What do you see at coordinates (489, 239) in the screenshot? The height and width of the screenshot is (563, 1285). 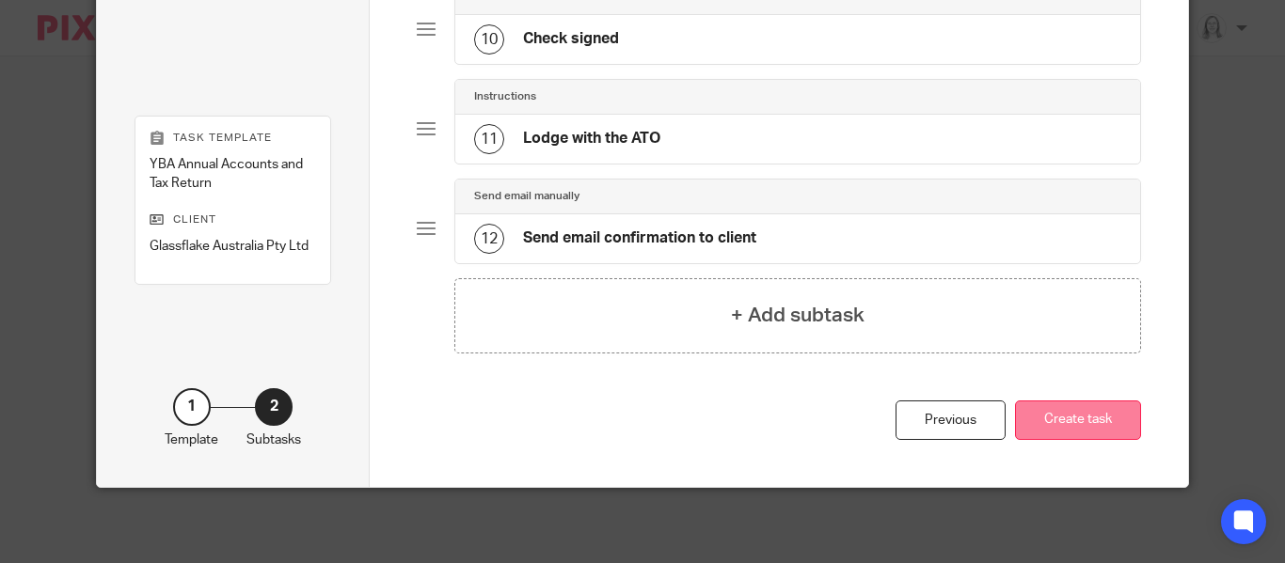 I see `div: 12` at bounding box center [489, 239].